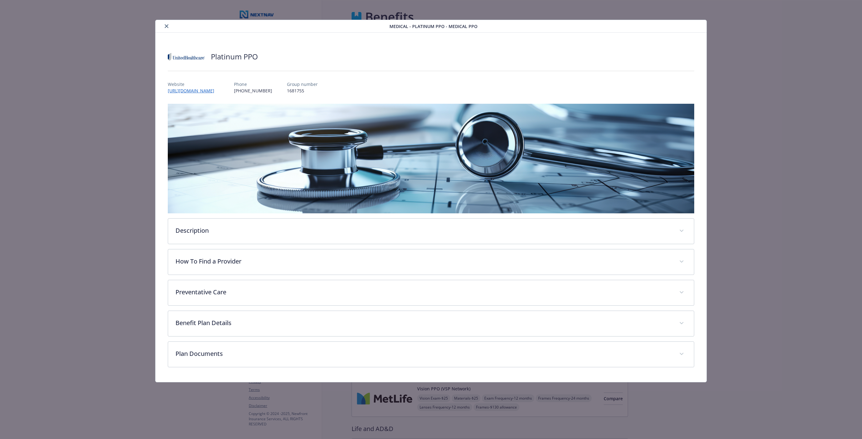  What do you see at coordinates (424, 292) in the screenshot?
I see `p: Preventative Care` at bounding box center [424, 292].